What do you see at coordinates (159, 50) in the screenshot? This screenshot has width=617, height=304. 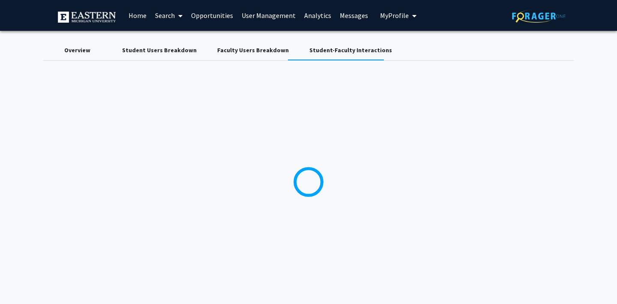 I see `div: Student Users Breakdown` at bounding box center [159, 50].